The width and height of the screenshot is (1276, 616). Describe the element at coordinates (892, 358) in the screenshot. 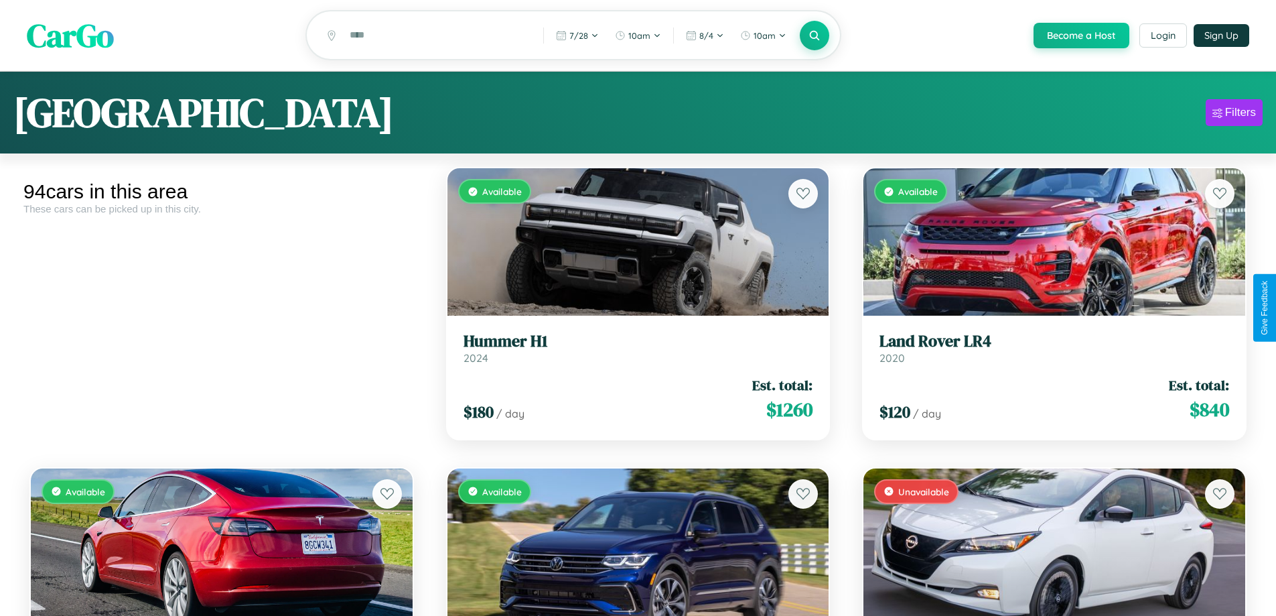

I see `span: 2020` at that location.